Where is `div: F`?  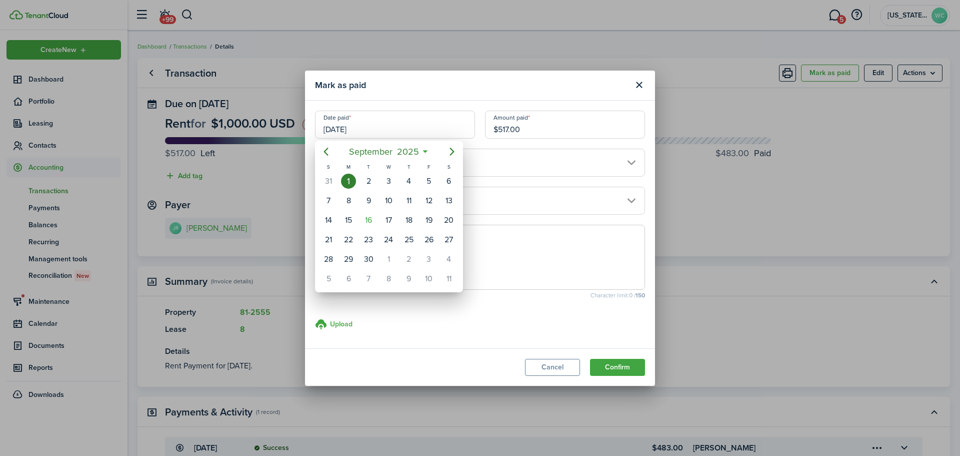
div: F is located at coordinates (429, 167).